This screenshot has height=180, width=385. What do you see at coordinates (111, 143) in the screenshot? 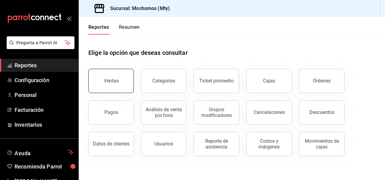
I see `div: Datos de clientes` at bounding box center [111, 143].